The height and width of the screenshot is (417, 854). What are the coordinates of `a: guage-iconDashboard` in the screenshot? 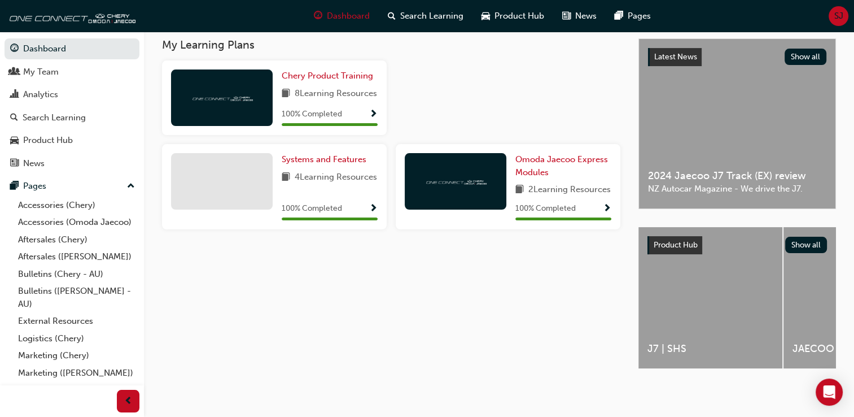 It's located at (342, 16).